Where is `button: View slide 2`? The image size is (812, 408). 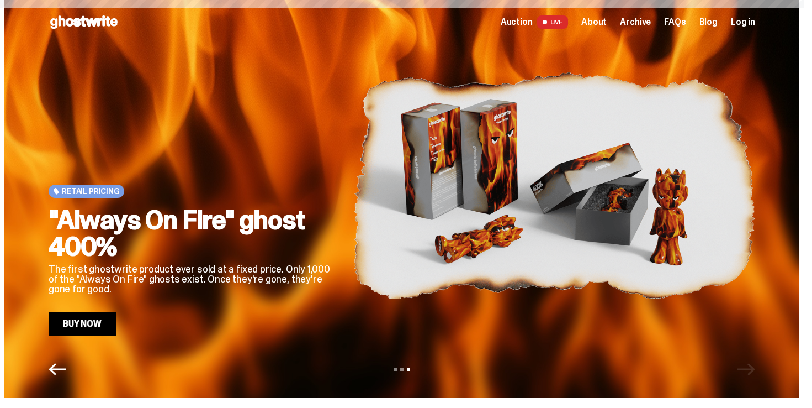
button: View slide 2 is located at coordinates (402, 369).